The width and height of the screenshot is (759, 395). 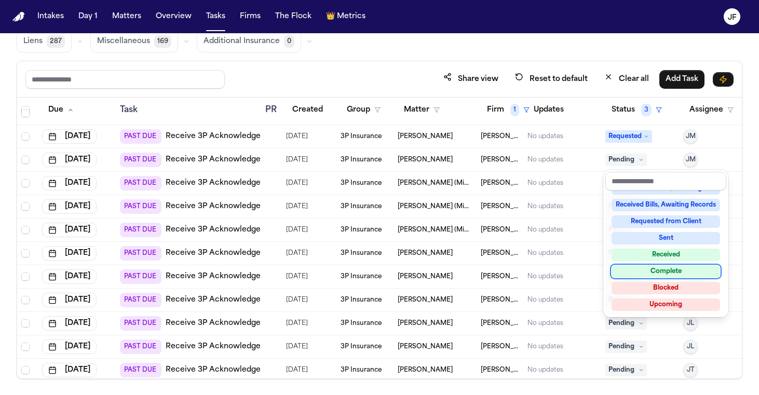 I want to click on span: Pending, so click(x=626, y=160).